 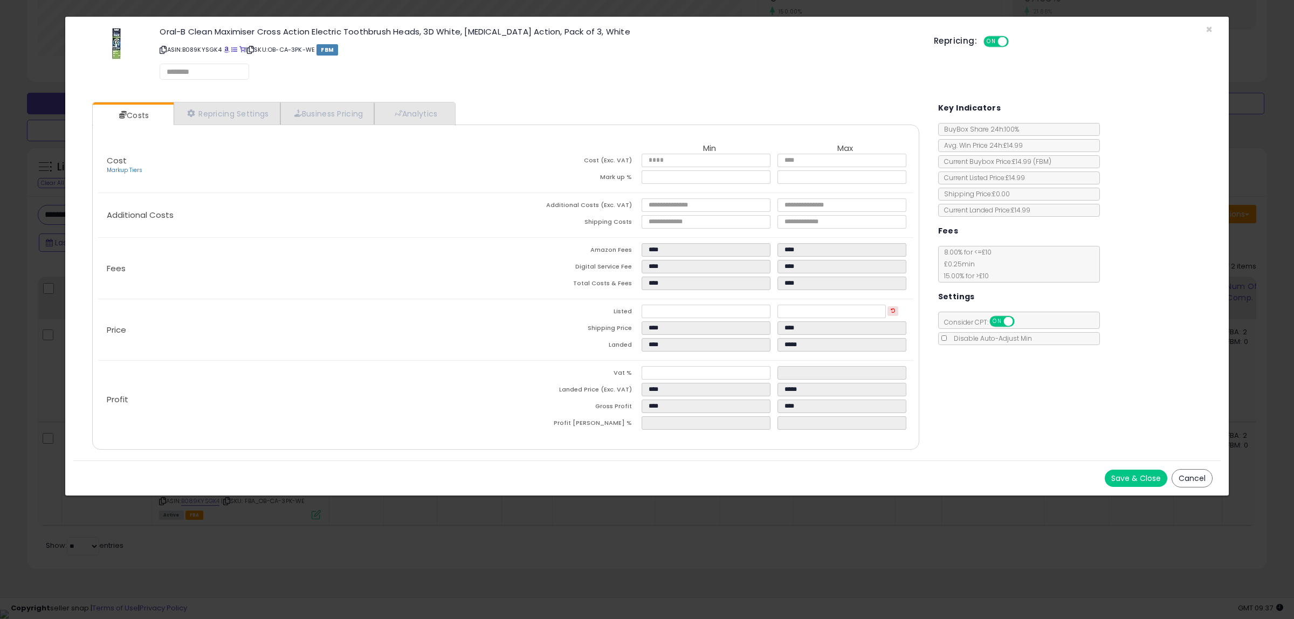 I want to click on h5: Key Indicators, so click(x=970, y=108).